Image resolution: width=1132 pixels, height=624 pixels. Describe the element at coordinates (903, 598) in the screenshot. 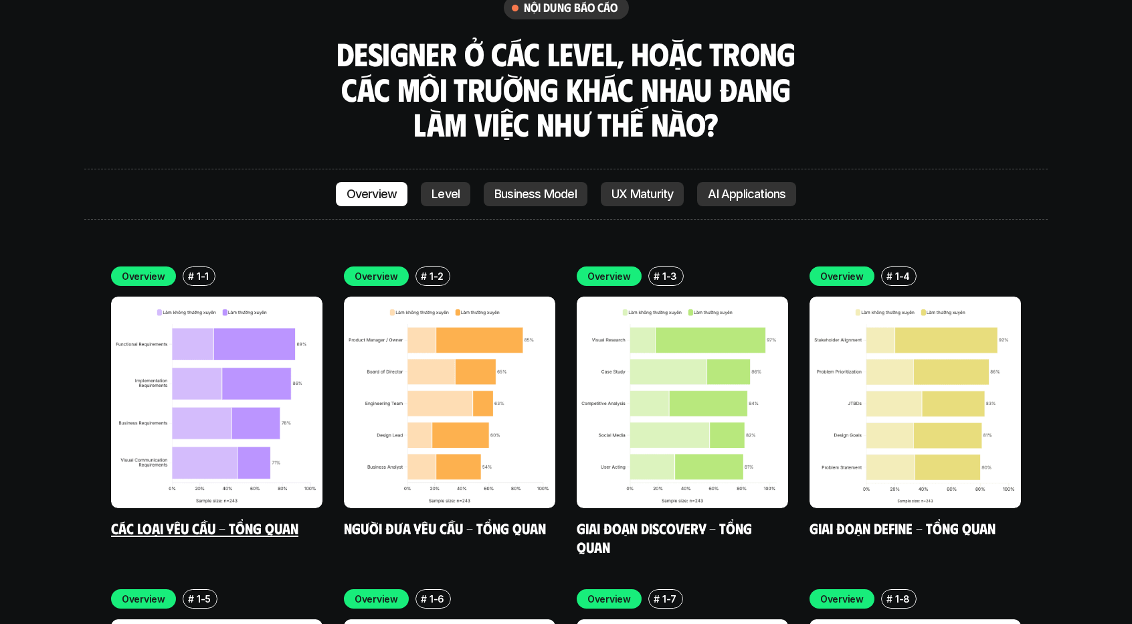

I see `p: 1-8` at that location.